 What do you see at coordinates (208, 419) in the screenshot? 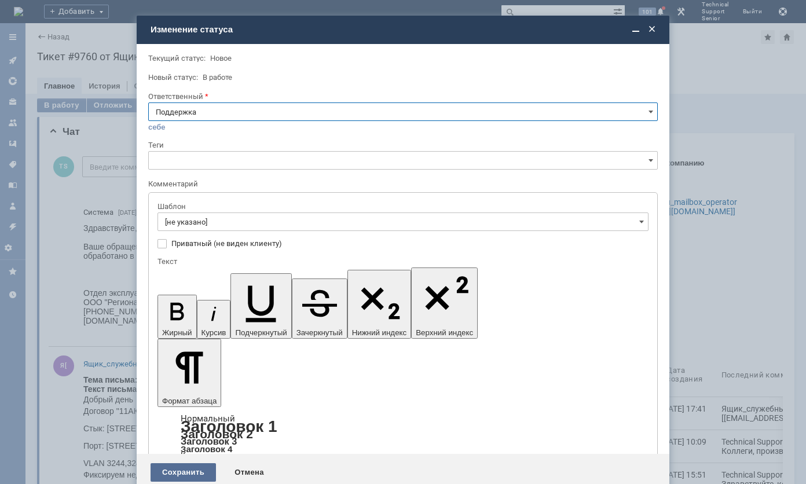
I see `a: Нормальный` at bounding box center [208, 419].